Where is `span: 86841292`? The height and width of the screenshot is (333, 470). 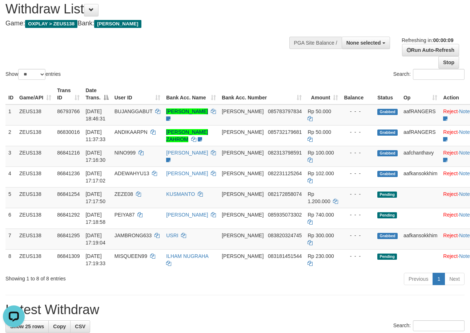
span: 86841292 is located at coordinates (68, 215).